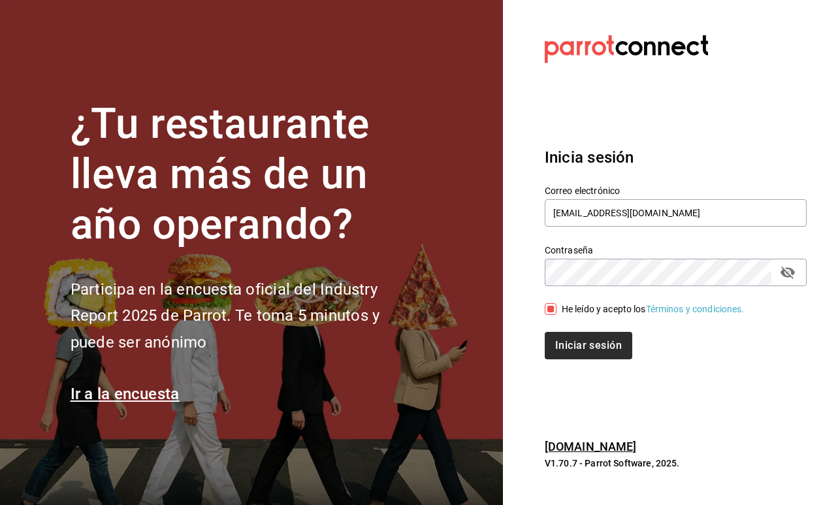  I want to click on label: Contraseña, so click(676, 250).